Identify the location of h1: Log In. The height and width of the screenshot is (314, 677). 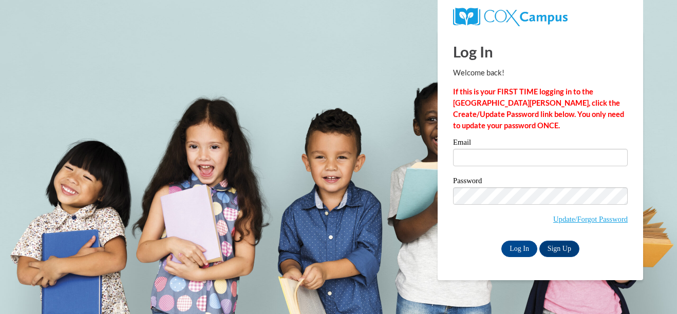
(540, 51).